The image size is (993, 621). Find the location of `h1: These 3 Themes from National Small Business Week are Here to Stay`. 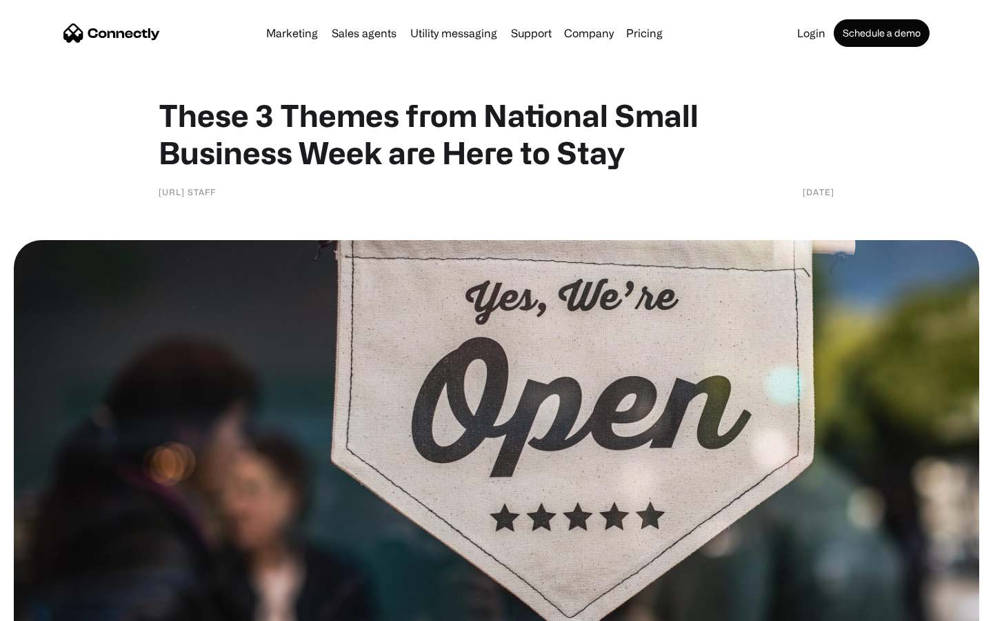

h1: These 3 Themes from National Small Business Week are Here to Stay is located at coordinates (497, 134).